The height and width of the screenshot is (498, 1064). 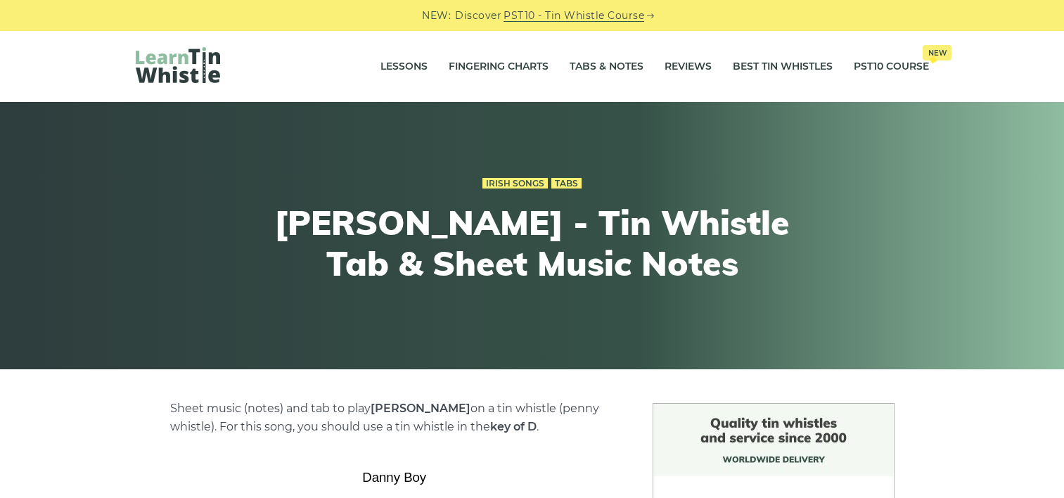 I want to click on a: Best Tin Whistles, so click(x=783, y=67).